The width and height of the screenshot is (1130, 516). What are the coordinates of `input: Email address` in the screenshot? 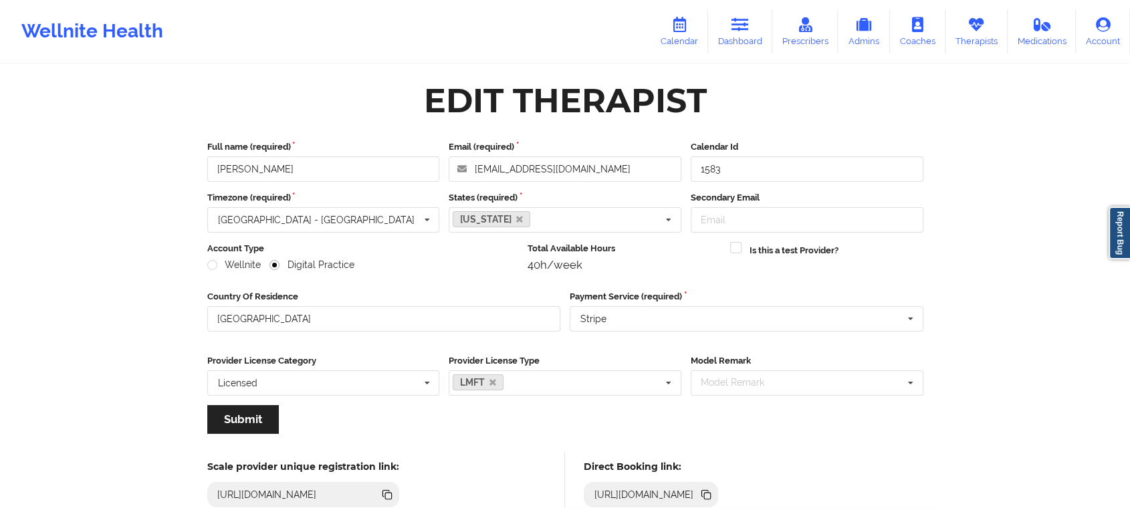 It's located at (565, 169).